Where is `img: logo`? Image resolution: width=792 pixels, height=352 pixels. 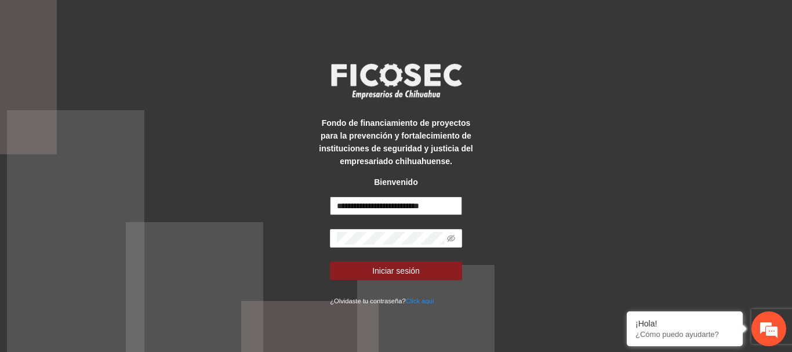
img: logo is located at coordinates (396, 81).